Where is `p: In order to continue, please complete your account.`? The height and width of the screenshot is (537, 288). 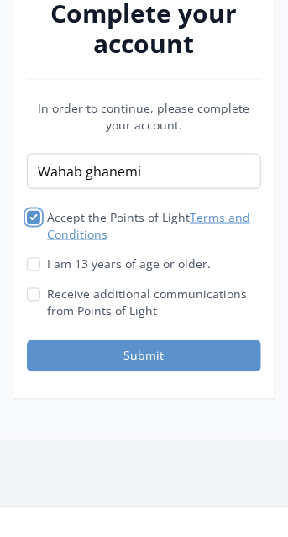 p: In order to continue, please complete your account. is located at coordinates (144, 117).